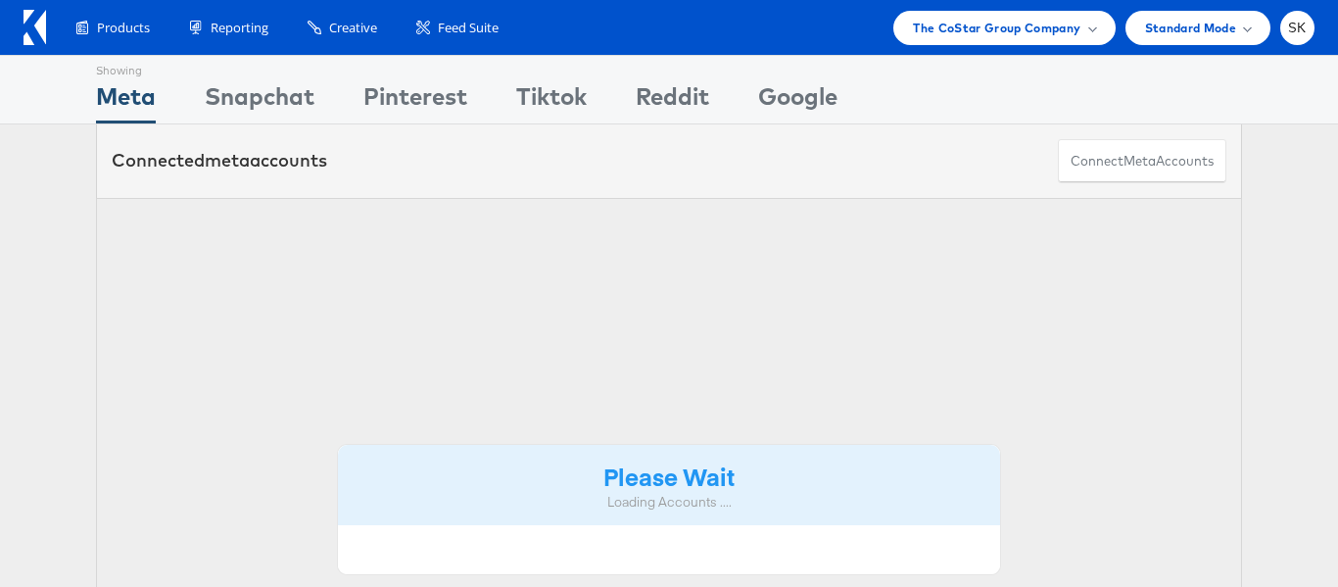 This screenshot has height=587, width=1338. What do you see at coordinates (1142, 161) in the screenshot?
I see `button: ConnectmetaAccounts` at bounding box center [1142, 161].